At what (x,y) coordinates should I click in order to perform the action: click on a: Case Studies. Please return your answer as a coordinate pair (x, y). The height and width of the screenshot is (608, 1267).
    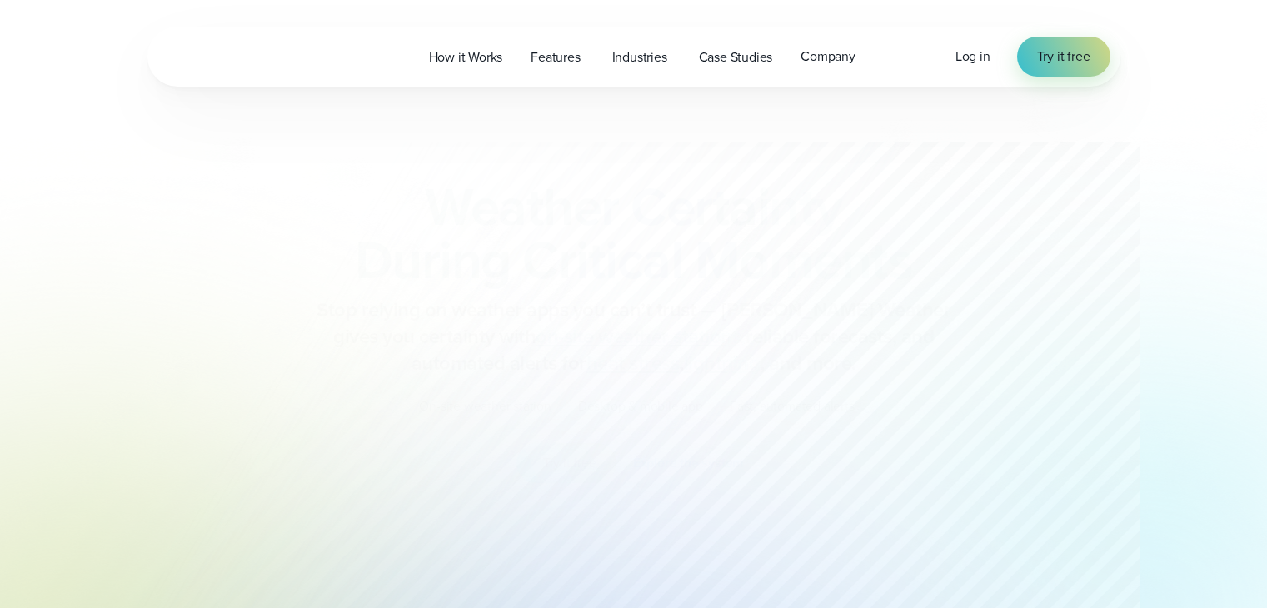
    Looking at the image, I should click on (735, 57).